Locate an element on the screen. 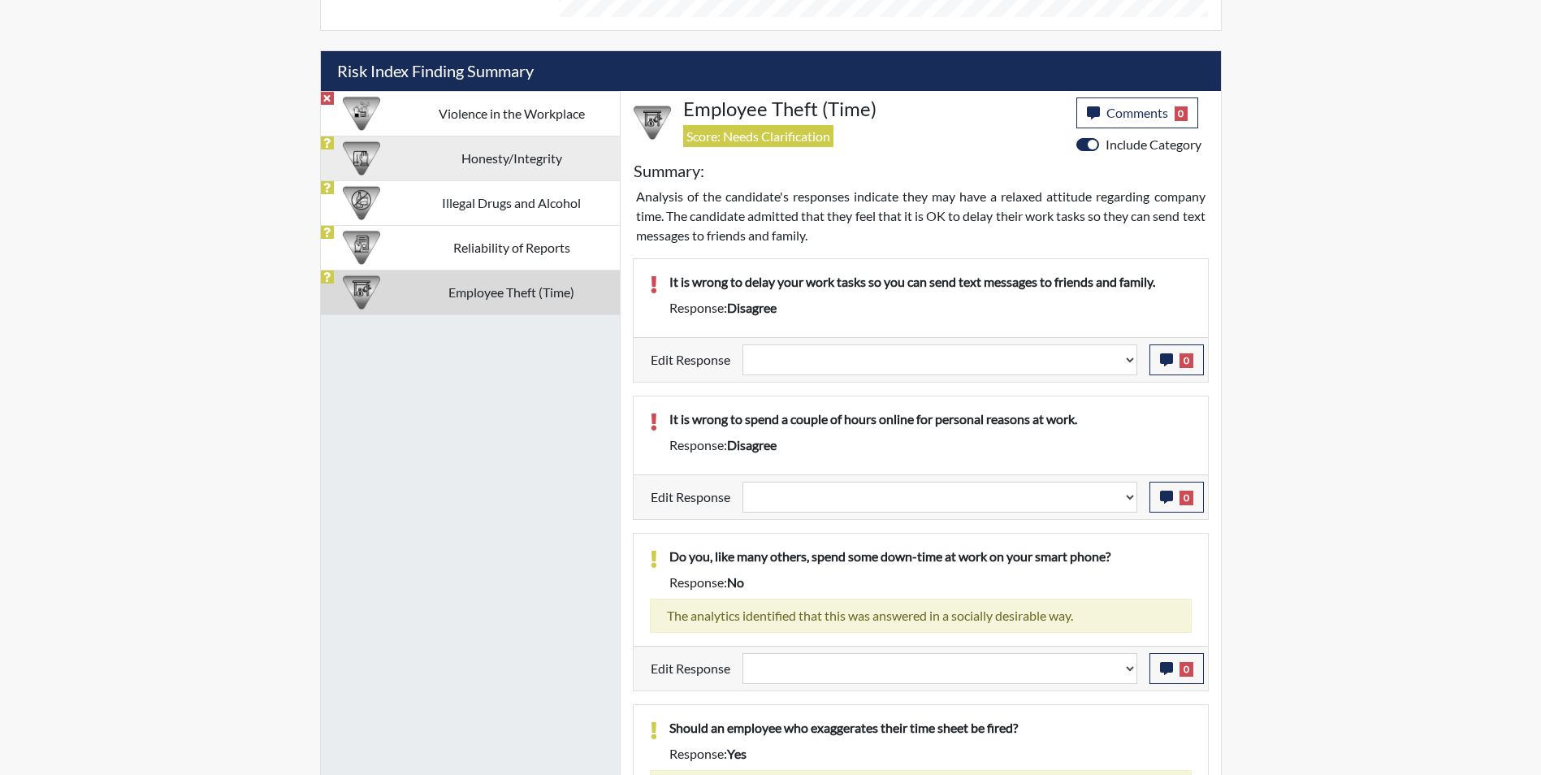  td: Employee Theft (Time) is located at coordinates (511, 292).